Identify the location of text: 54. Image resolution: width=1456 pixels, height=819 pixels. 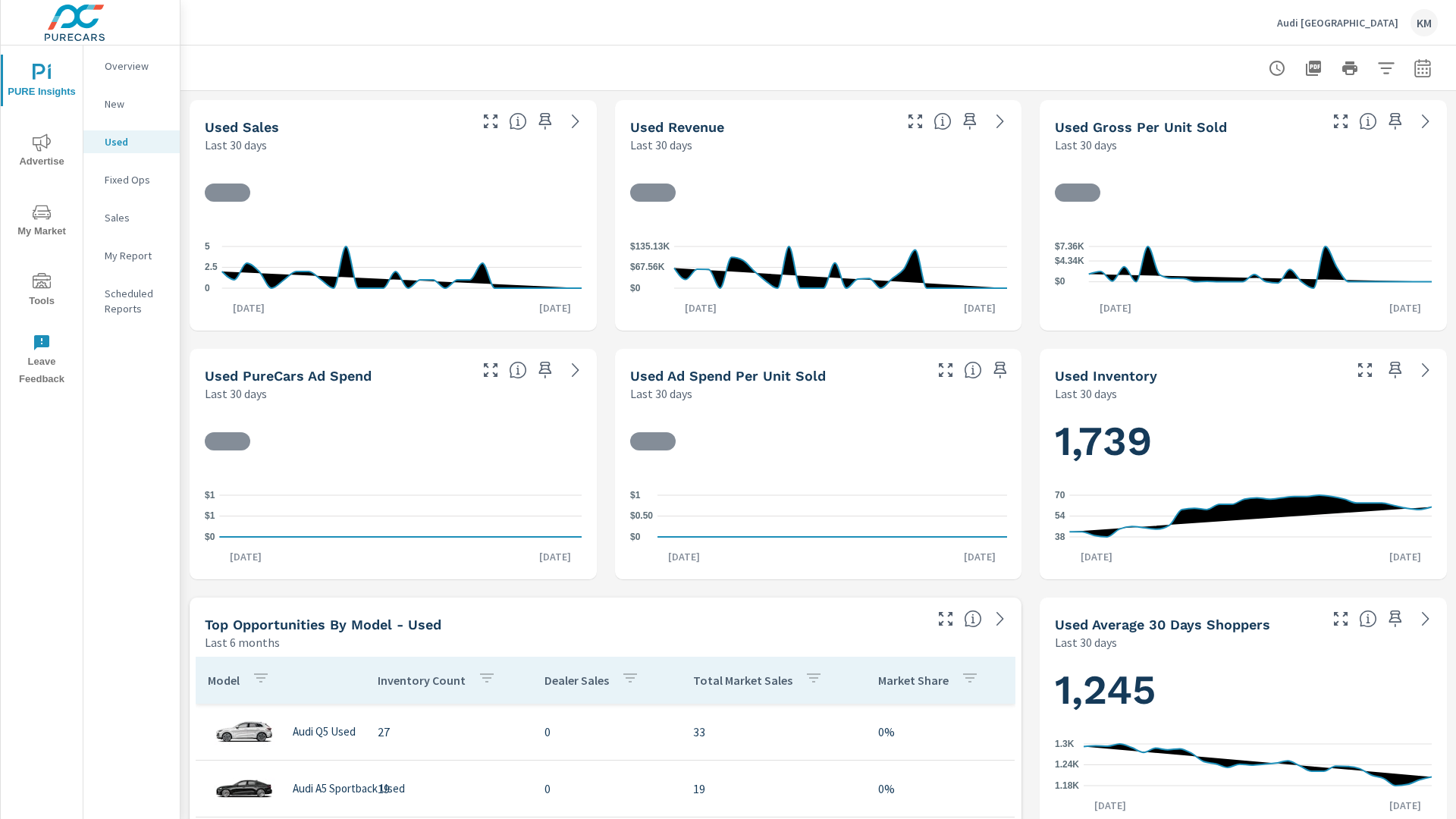
(1061, 516).